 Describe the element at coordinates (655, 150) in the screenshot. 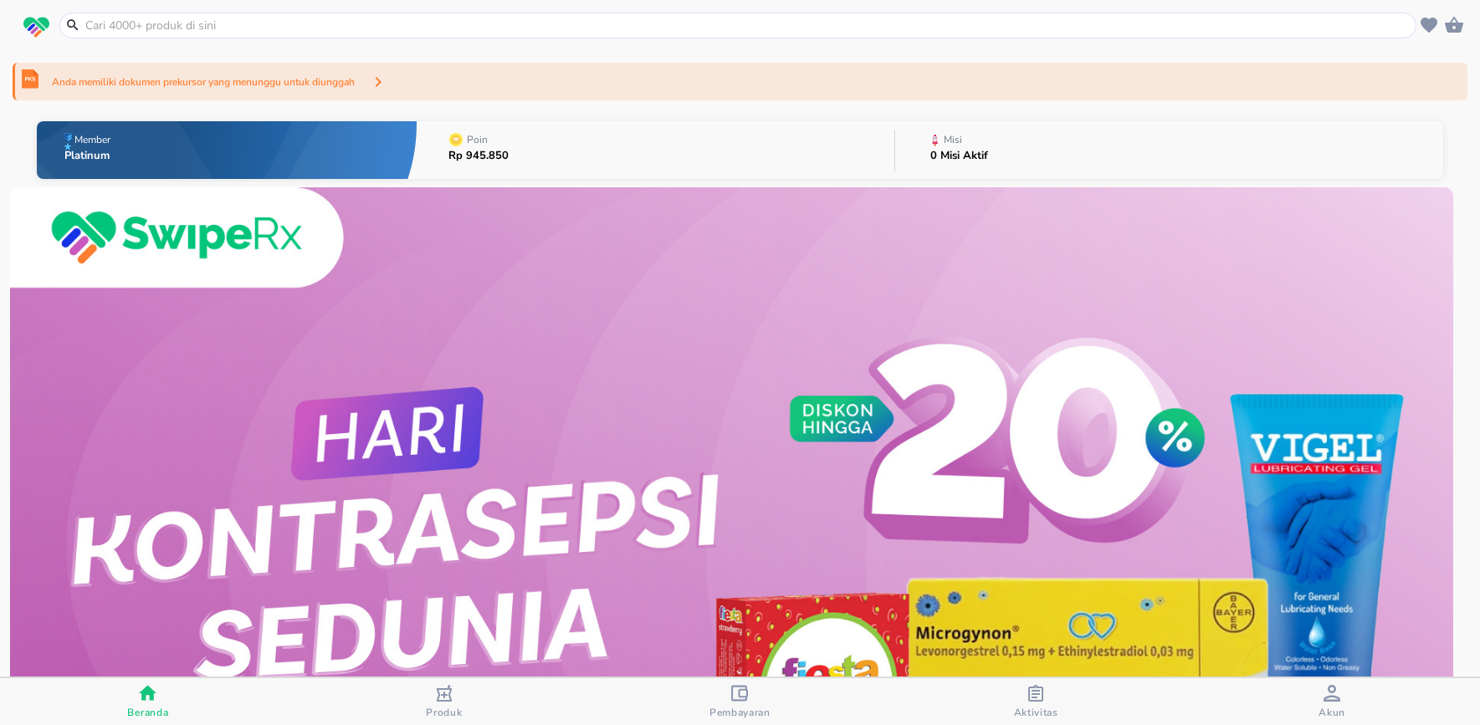

I see `button: PoinRp 945.850` at that location.